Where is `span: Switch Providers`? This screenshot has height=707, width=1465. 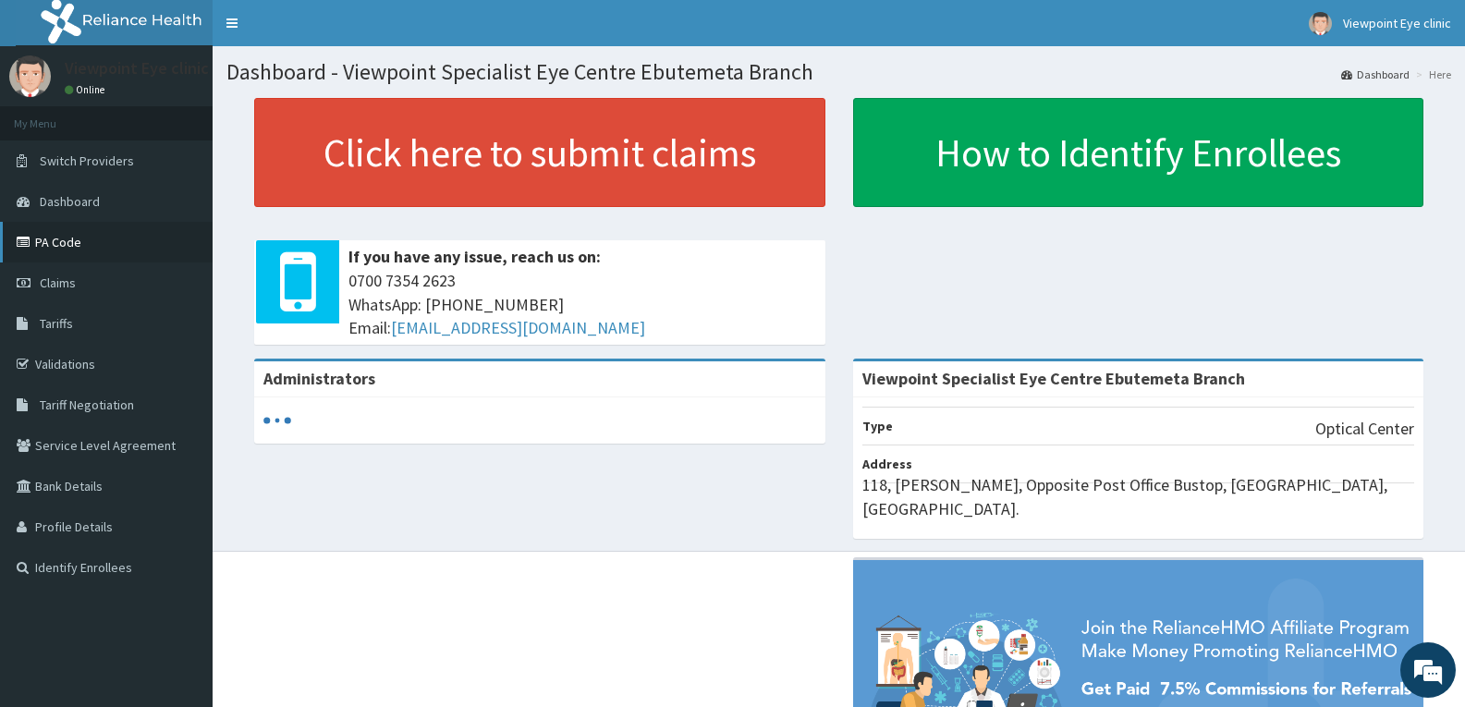
span: Switch Providers is located at coordinates (87, 161).